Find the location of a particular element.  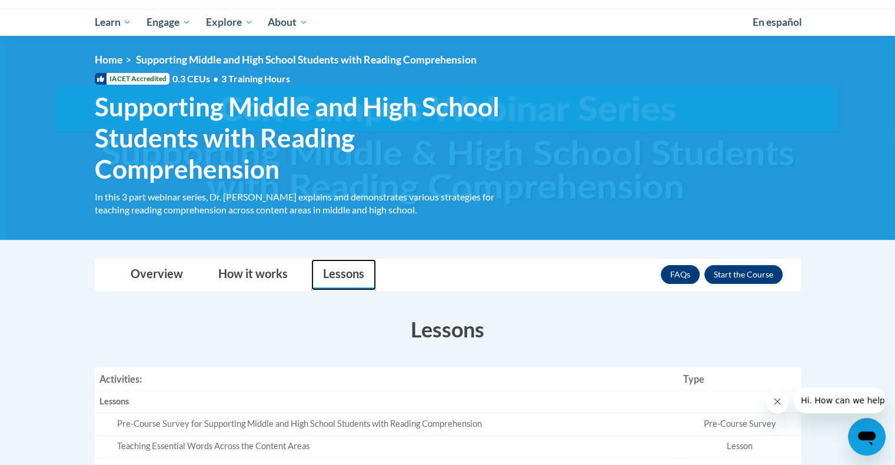

button: Enroll is located at coordinates (743, 275).